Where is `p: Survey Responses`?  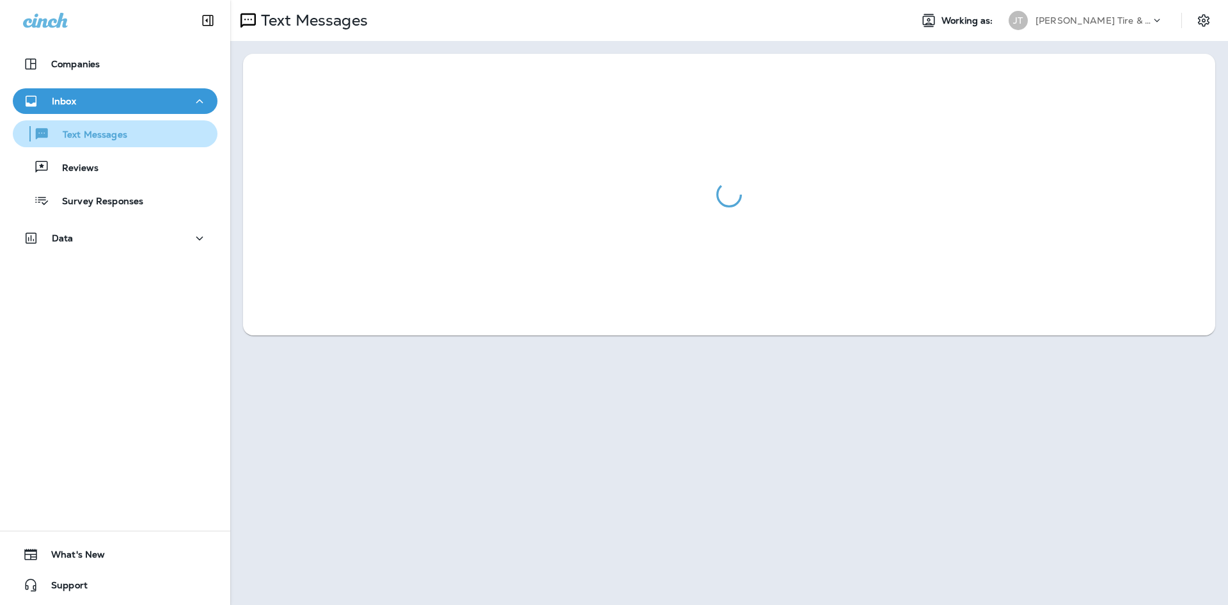 p: Survey Responses is located at coordinates (96, 202).